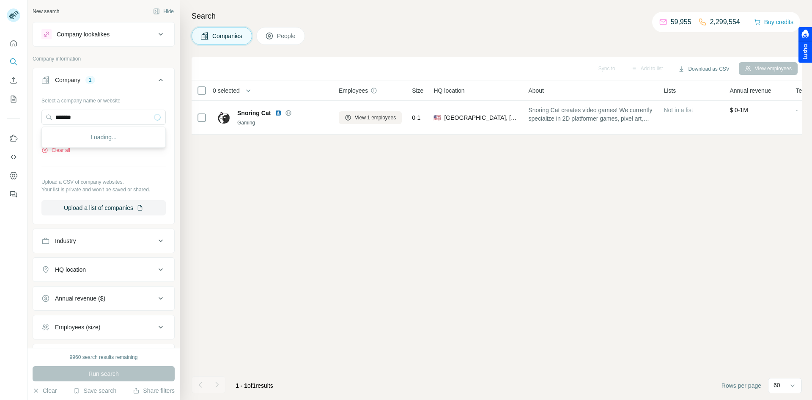 The image size is (812, 400). Describe the element at coordinates (536, 90) in the screenshot. I see `span: About` at that location.